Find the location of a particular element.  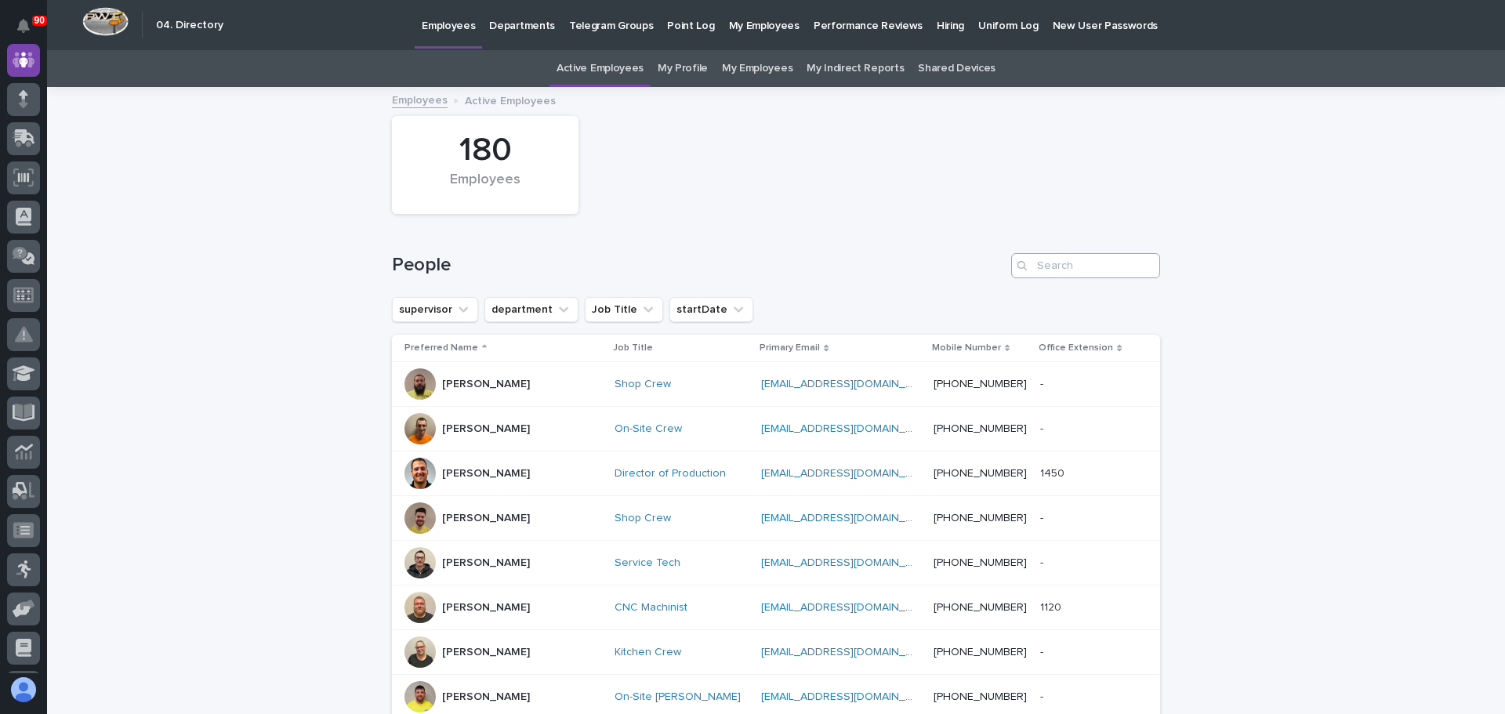

button: Notifications is located at coordinates (24, 26).